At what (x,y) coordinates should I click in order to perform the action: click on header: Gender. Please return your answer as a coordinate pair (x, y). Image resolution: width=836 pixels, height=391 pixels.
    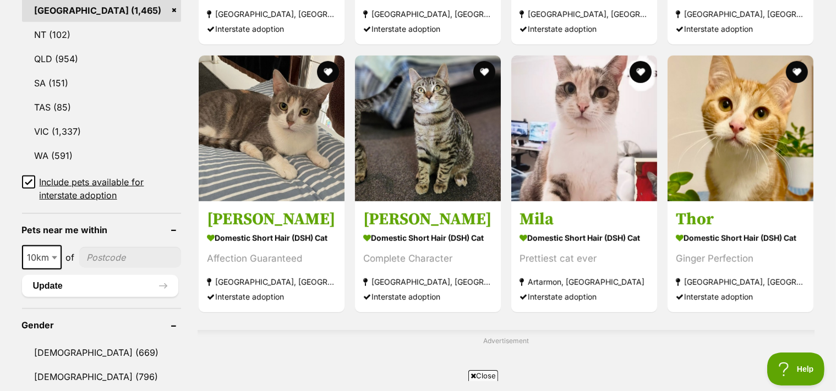
    Looking at the image, I should click on (101, 325).